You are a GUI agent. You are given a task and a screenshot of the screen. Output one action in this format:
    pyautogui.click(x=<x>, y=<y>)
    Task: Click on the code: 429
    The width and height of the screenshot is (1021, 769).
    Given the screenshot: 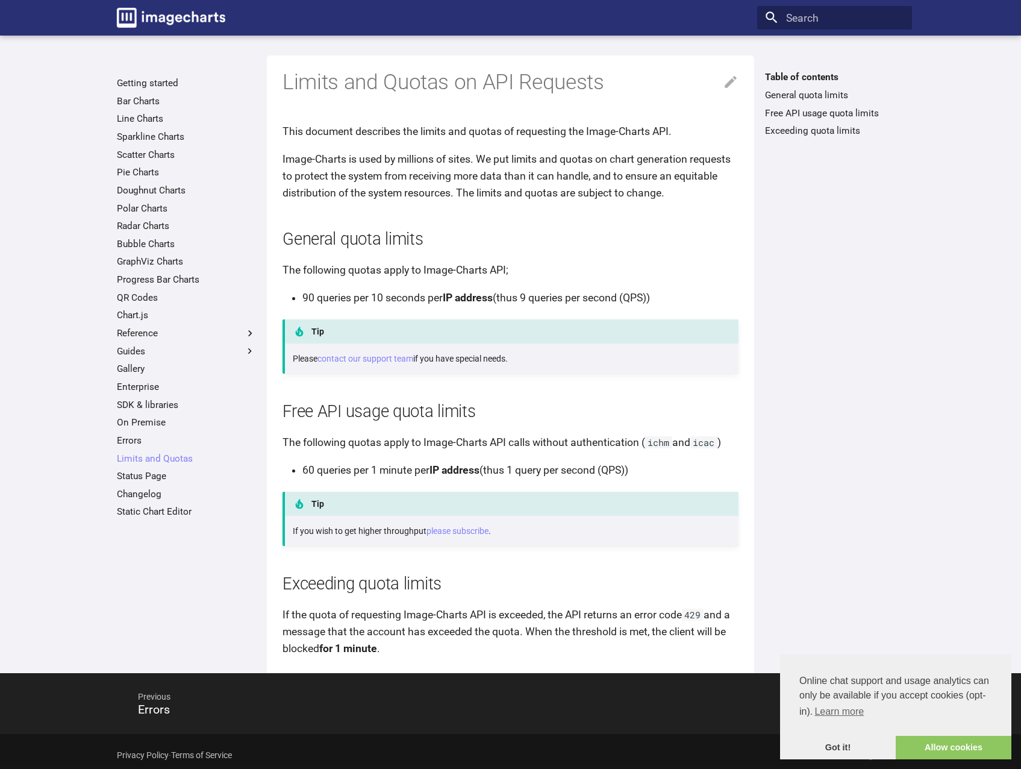 What is the action you would take?
    pyautogui.click(x=693, y=614)
    